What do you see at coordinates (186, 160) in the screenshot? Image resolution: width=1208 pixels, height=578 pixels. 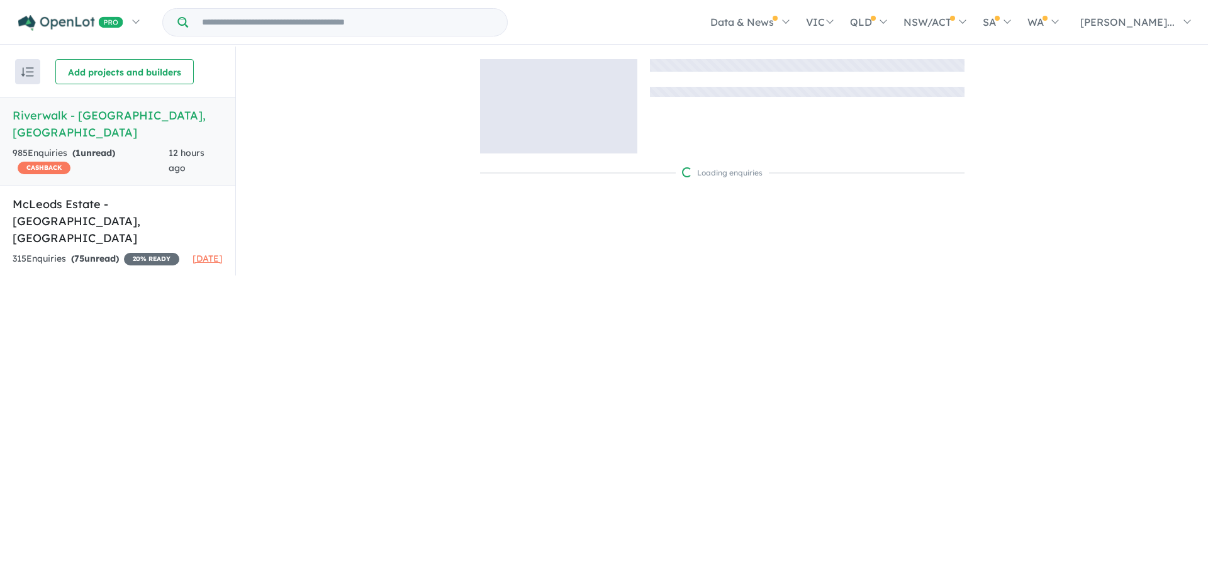 I see `span: 12 hours ago` at bounding box center [186, 160].